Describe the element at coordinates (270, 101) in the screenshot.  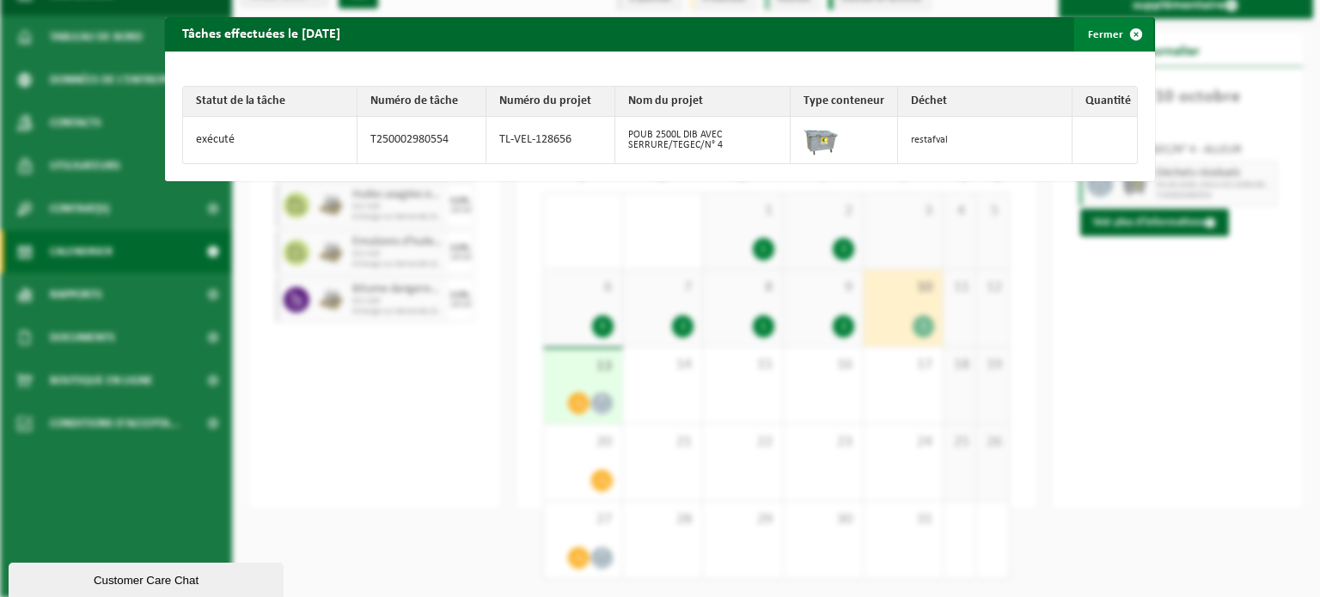
I see `th: Statut de la tâche` at that location.